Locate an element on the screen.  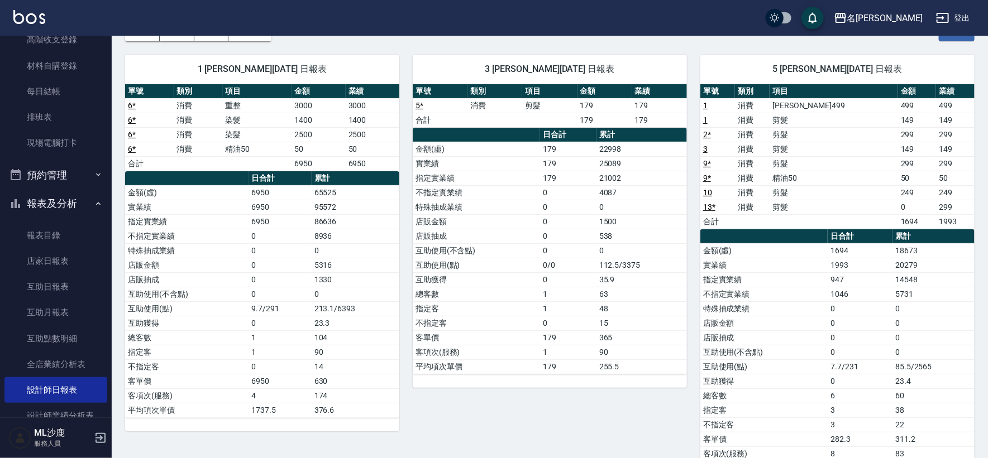
button: 報表及分析 is located at coordinates (56, 204).